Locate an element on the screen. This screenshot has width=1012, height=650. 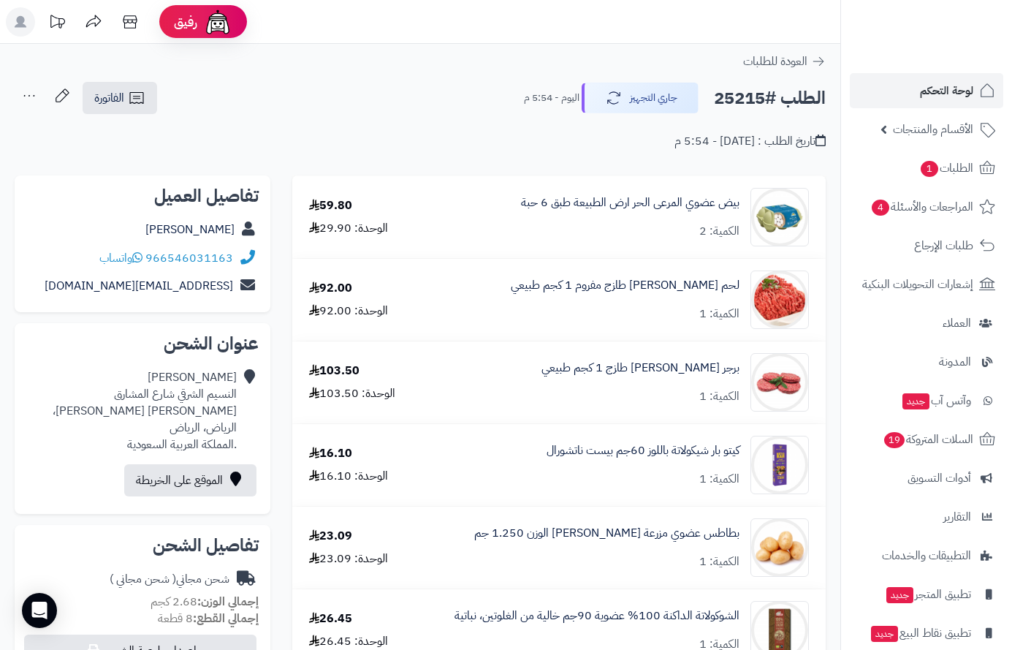
span: العملاء is located at coordinates (957, 323).